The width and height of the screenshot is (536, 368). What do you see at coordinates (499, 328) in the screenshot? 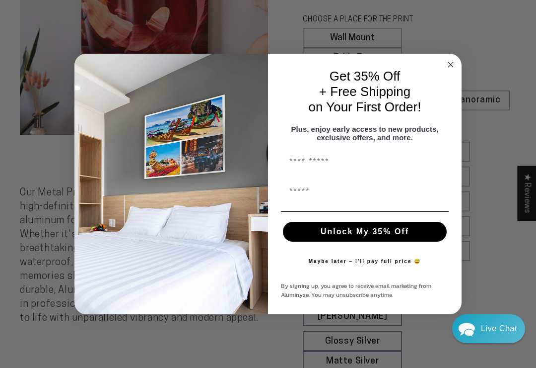
I see `div: Contact Us Directly` at bounding box center [499, 328].